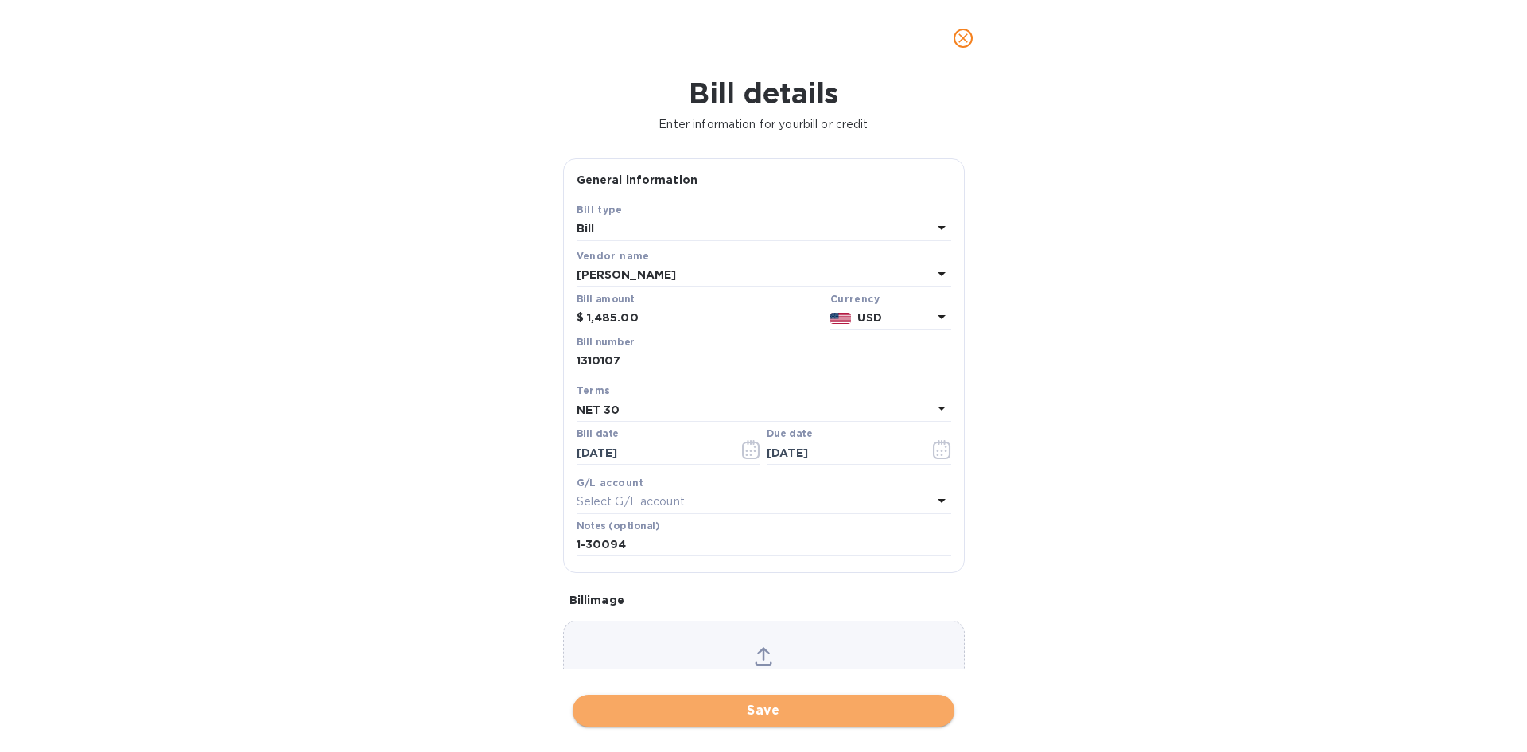  I want to click on input: Select date, so click(651, 453).